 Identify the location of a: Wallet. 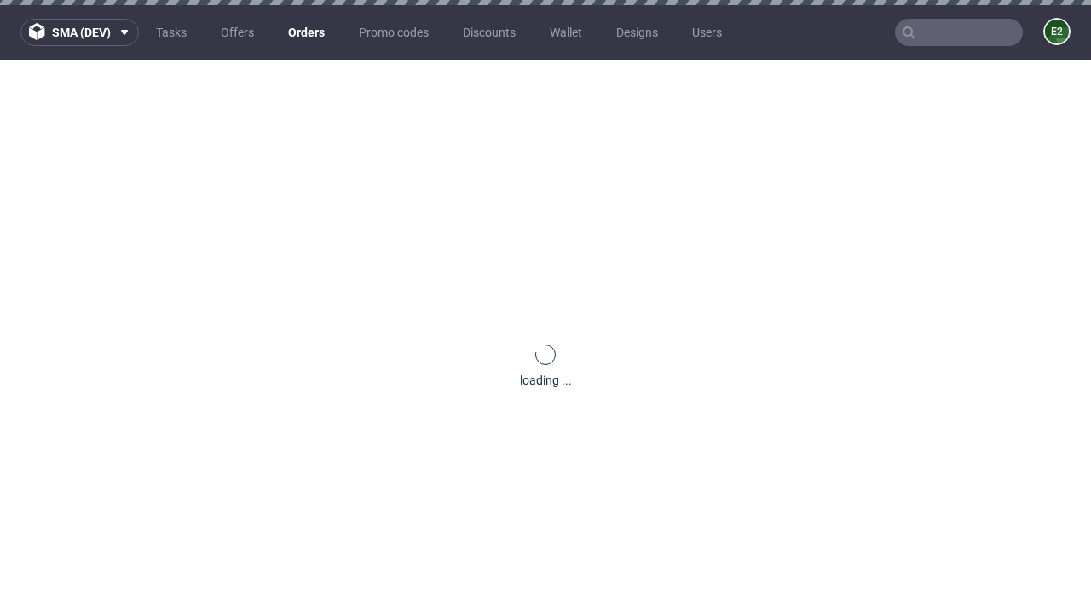
(566, 32).